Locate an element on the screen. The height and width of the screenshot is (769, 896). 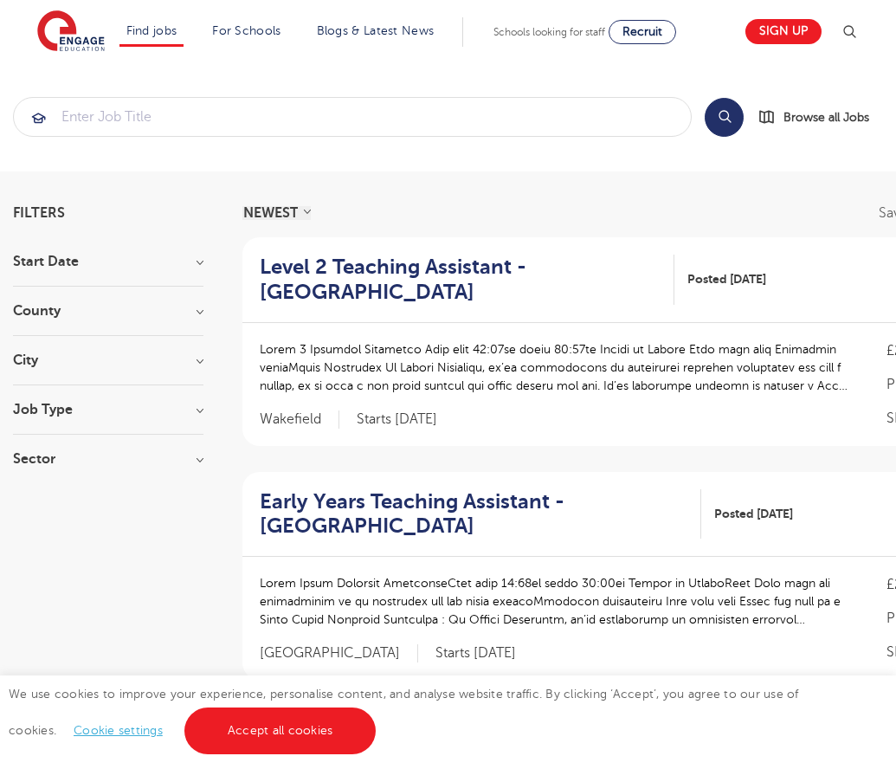
img: Engage Education is located at coordinates (71, 32).